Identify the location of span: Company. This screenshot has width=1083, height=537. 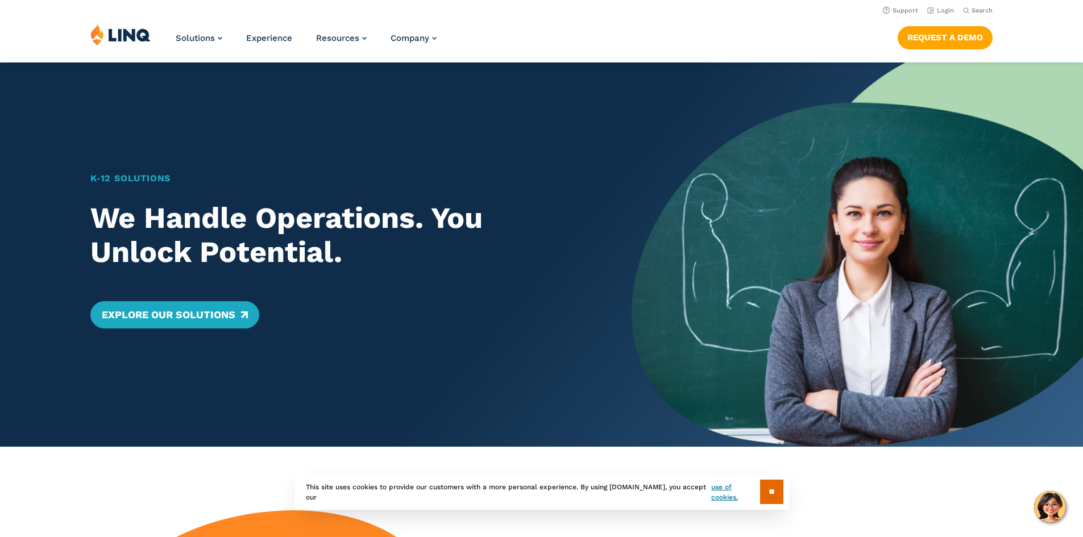
(410, 38).